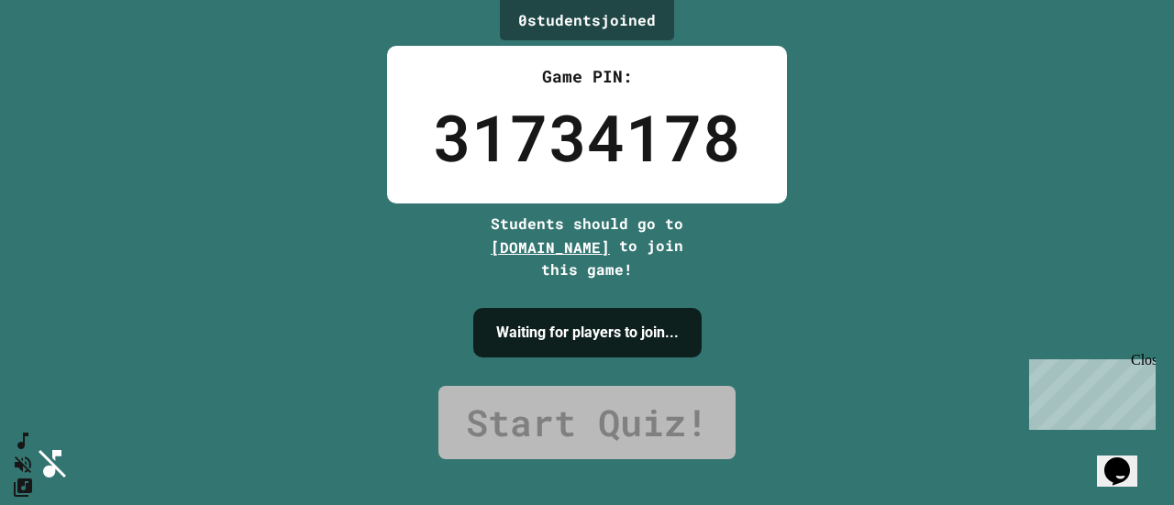  I want to click on div: Chat with us now!Close, so click(67, 61).